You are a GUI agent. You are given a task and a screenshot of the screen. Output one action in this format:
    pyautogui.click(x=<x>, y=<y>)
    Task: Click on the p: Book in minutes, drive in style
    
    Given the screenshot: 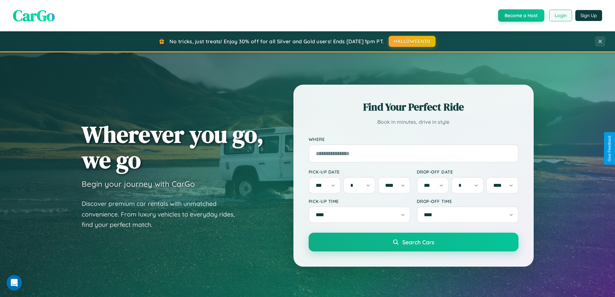 What is the action you would take?
    pyautogui.click(x=414, y=122)
    